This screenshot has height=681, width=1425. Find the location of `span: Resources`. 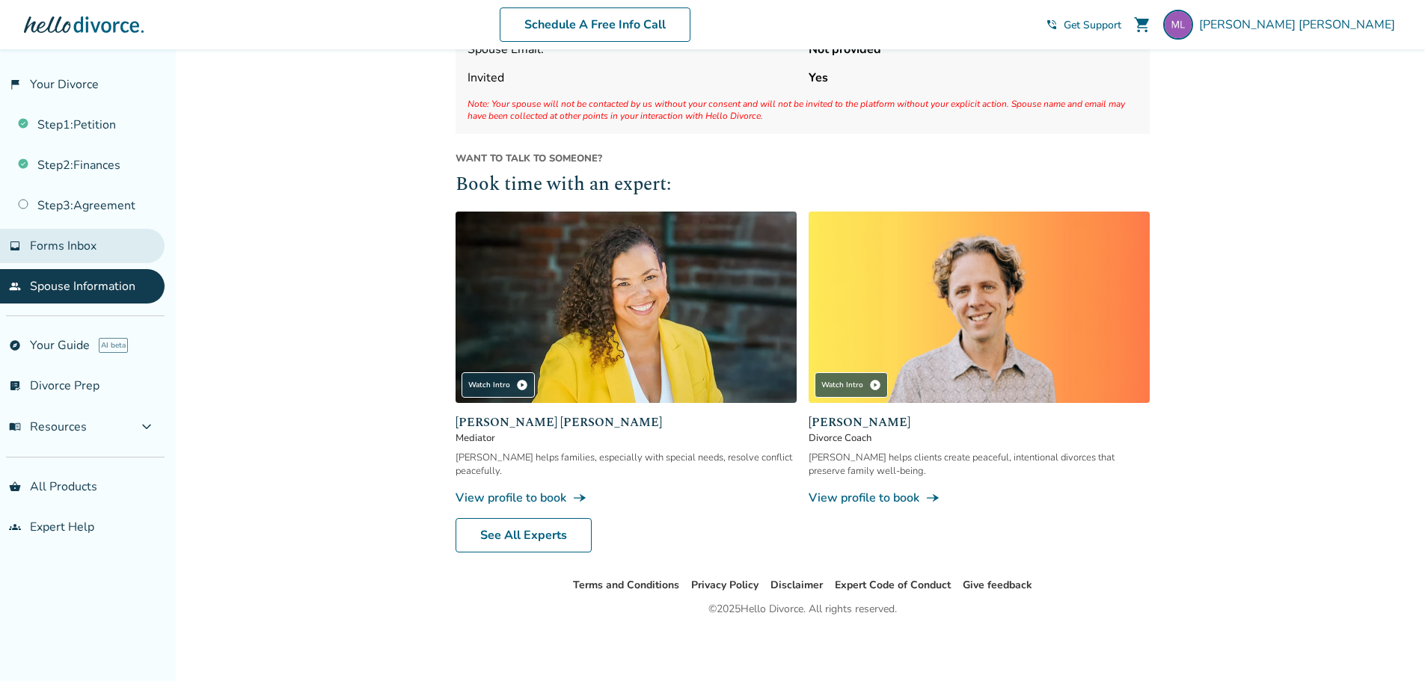

span: Resources is located at coordinates (48, 427).